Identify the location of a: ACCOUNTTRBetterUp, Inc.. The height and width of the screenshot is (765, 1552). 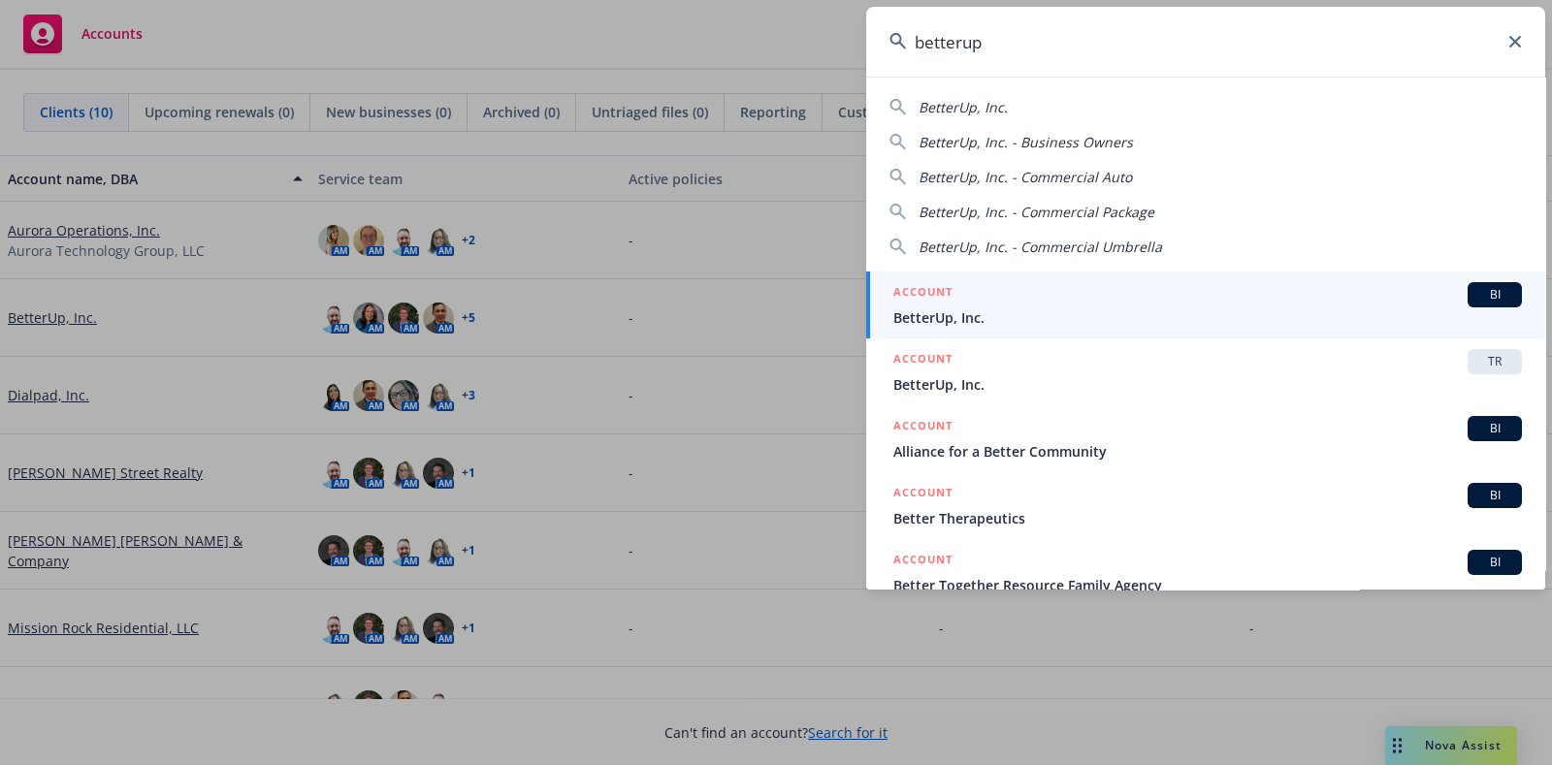
(1205, 371).